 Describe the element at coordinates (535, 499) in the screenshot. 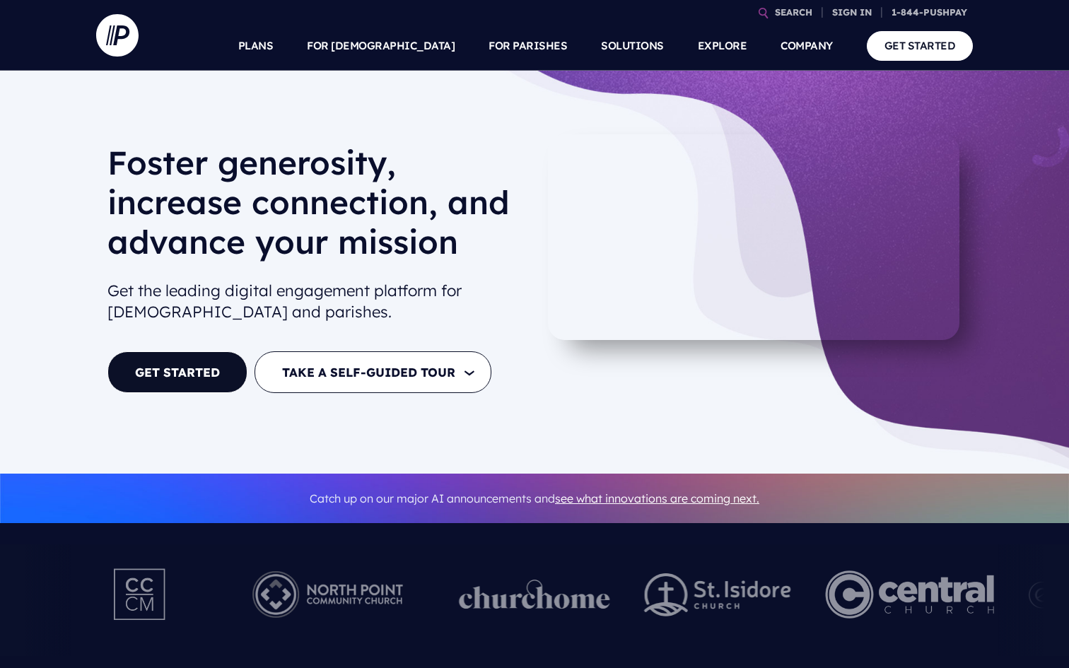

I see `p: Catch up on our major AI announcements and` at that location.